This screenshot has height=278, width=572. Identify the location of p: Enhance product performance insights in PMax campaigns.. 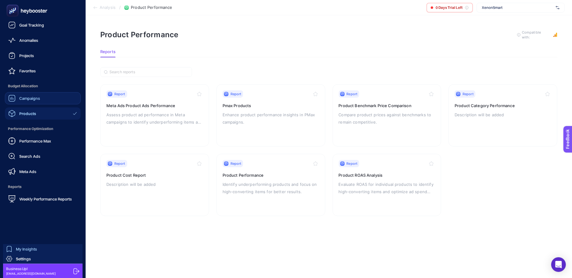
(271, 119).